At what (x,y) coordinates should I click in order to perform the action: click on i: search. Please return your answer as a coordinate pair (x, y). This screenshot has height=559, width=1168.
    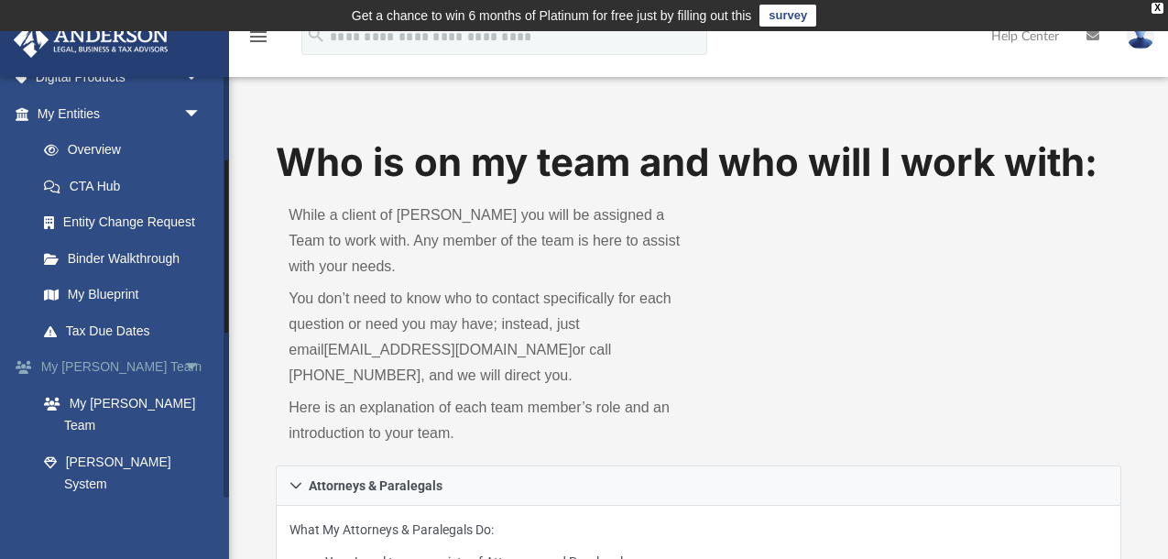
    Looking at the image, I should click on (316, 35).